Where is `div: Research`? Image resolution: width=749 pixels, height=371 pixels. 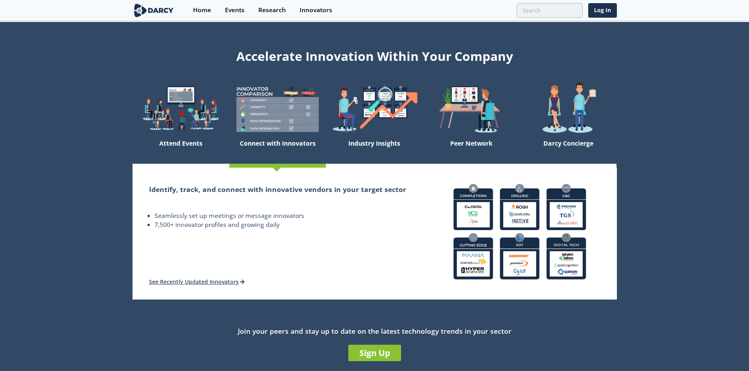
div: Research is located at coordinates (272, 10).